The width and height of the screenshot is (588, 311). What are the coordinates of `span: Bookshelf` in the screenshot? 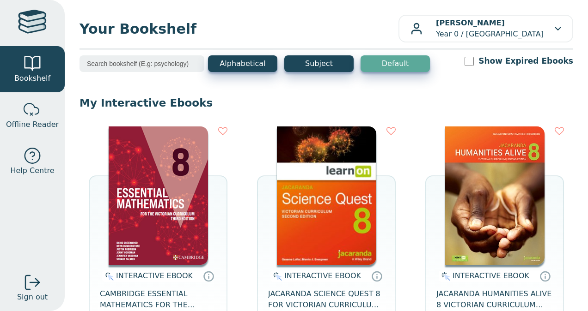 It's located at (32, 79).